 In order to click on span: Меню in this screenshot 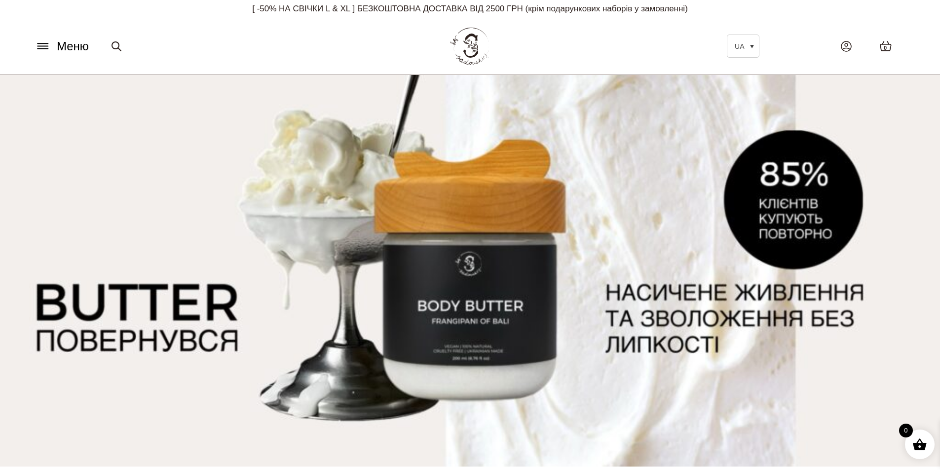, I will do `click(73, 46)`.